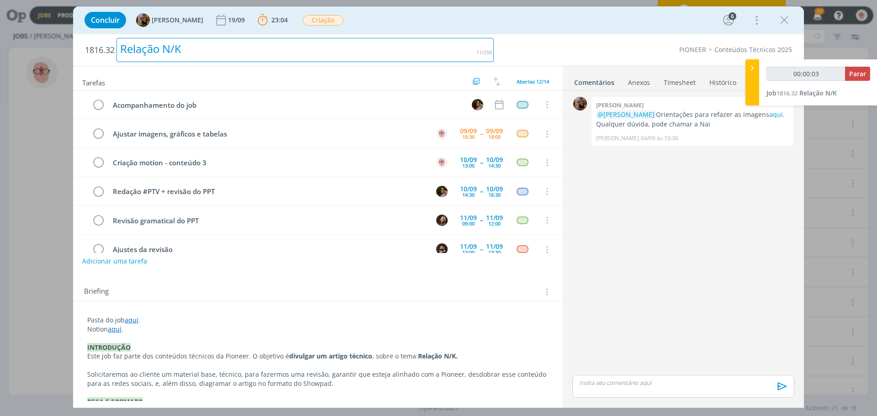 Image resolution: width=877 pixels, height=416 pixels. What do you see at coordinates (115, 261) in the screenshot?
I see `button: Adicionar uma tarefa` at bounding box center [115, 261].